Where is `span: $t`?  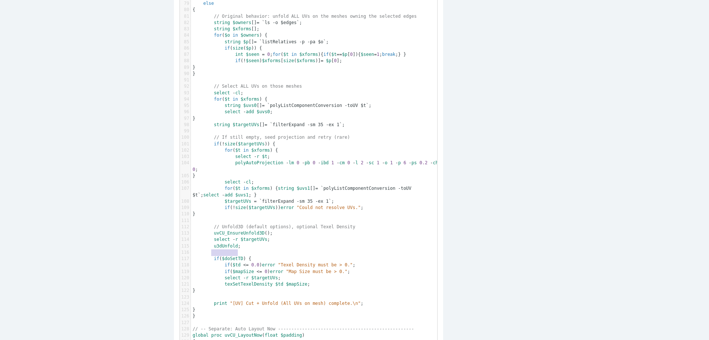 span: $t is located at coordinates (238, 188).